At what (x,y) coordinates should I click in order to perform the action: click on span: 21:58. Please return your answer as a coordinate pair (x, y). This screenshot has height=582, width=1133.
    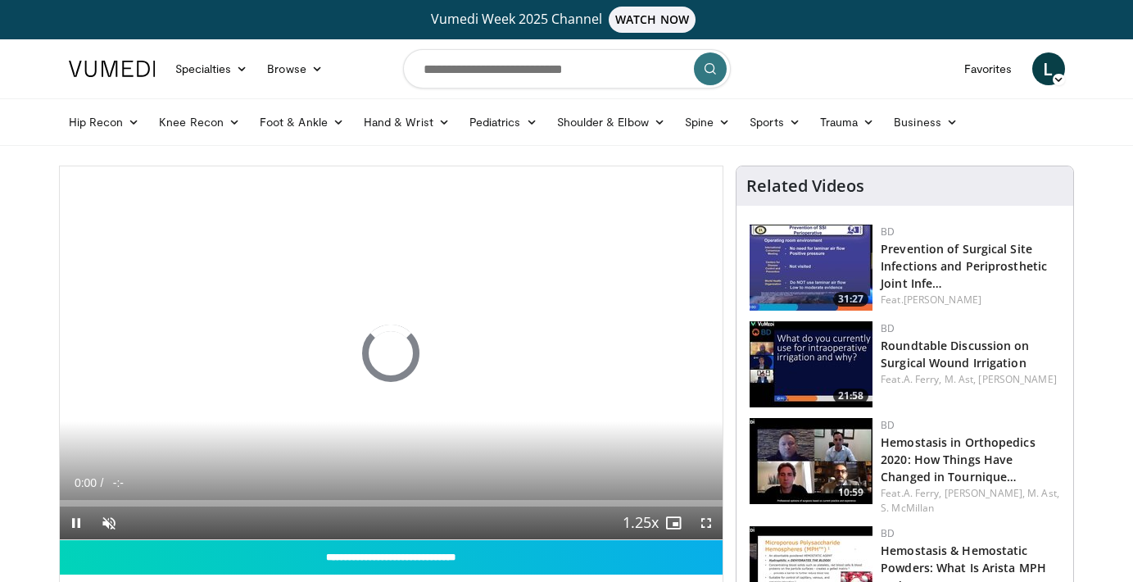
    Looking at the image, I should click on (851, 396).